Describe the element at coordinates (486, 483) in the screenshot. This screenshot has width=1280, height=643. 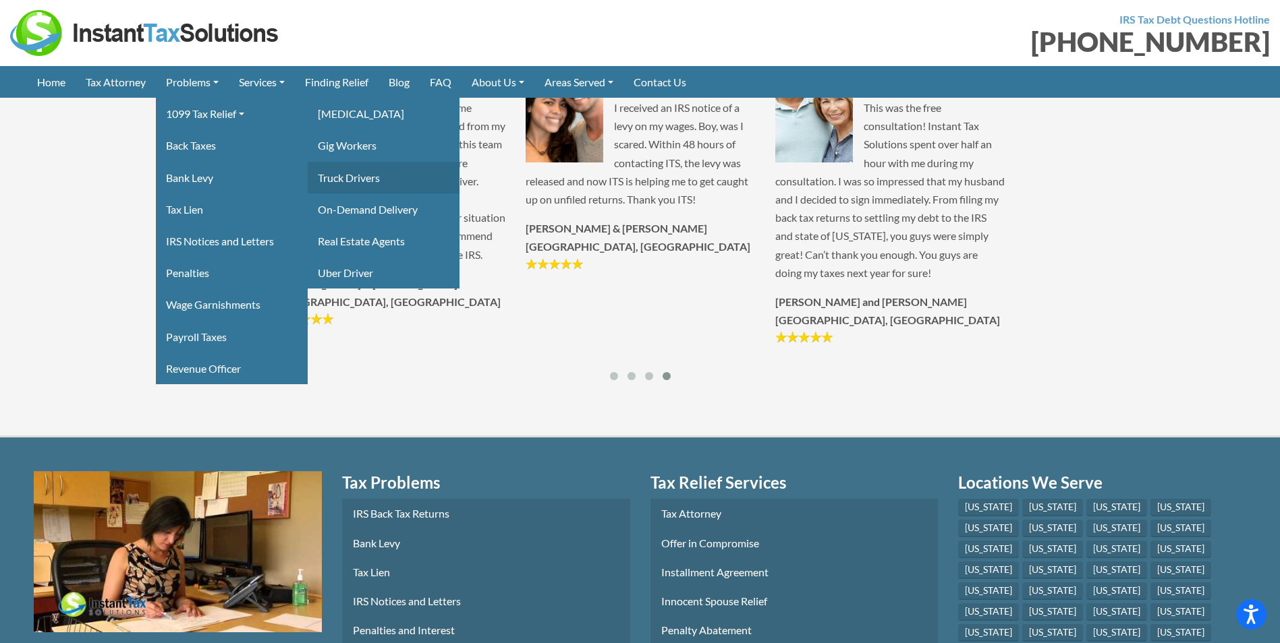
I see `h4: Tax Problems` at that location.